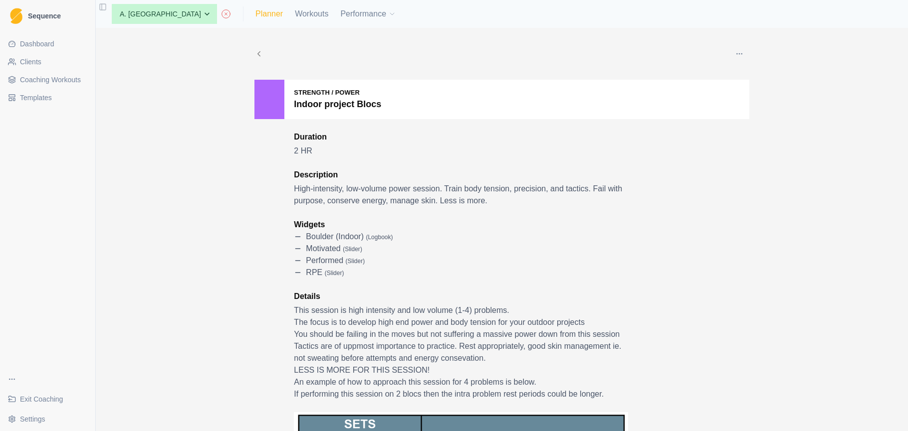 The width and height of the screenshot is (908, 431). Describe the element at coordinates (37, 44) in the screenshot. I see `span: Dashboard` at that location.